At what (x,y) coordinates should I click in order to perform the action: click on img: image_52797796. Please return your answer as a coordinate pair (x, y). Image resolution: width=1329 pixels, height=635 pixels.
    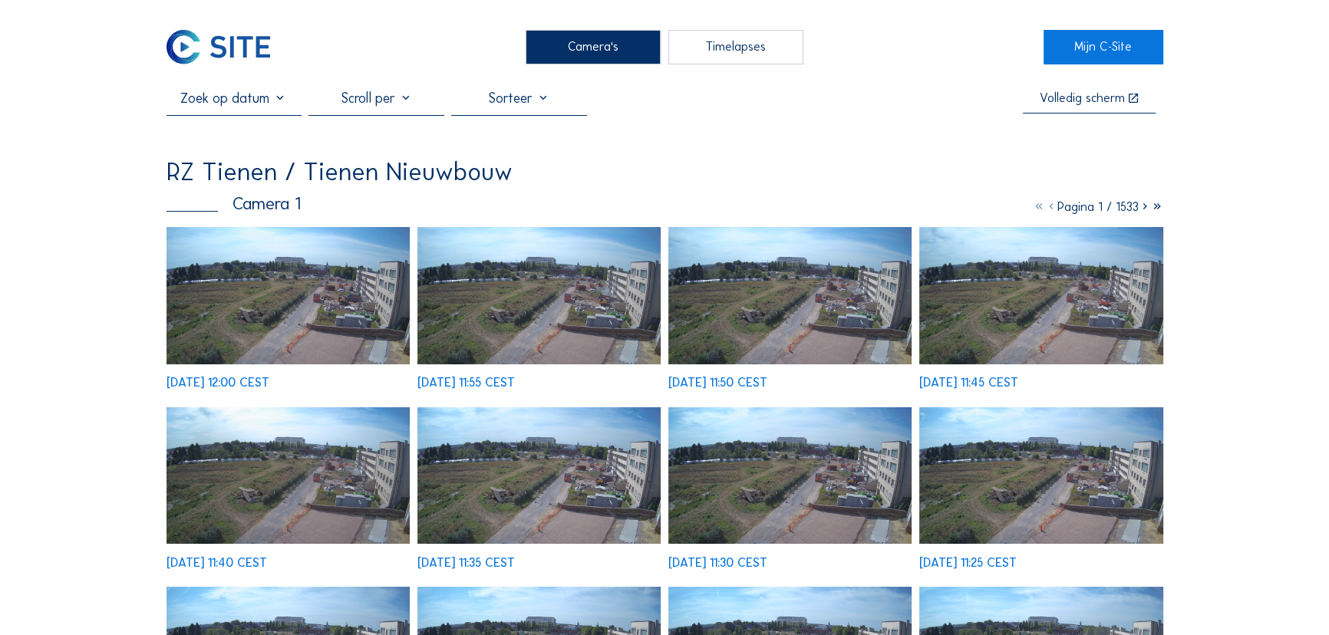
    Looking at the image, I should click on (1041, 476).